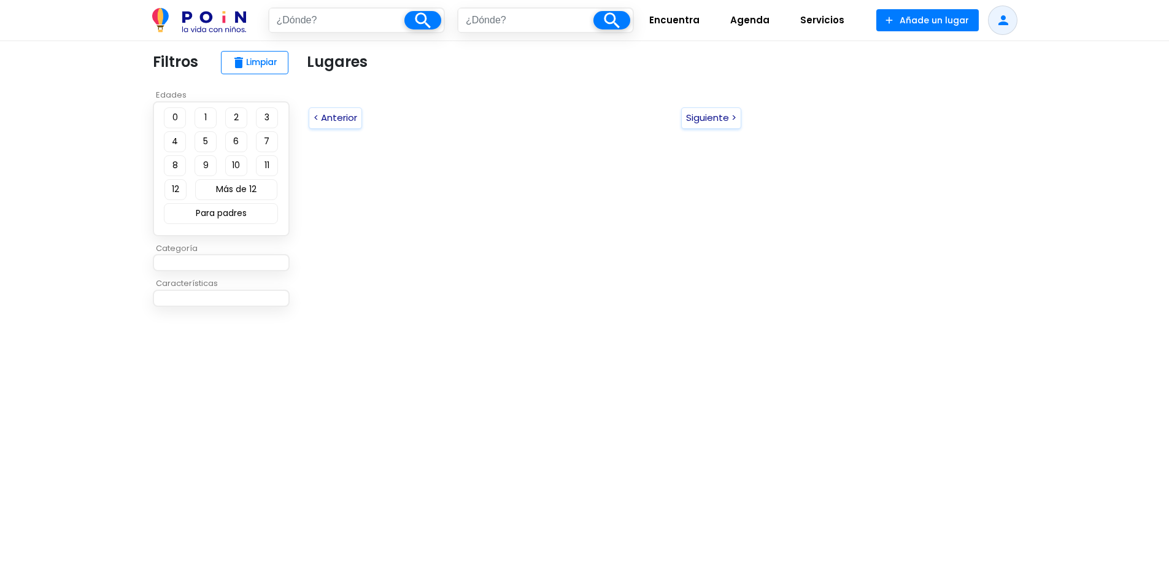 This screenshot has height=564, width=1169. I want to click on p: Filtros, so click(176, 62).